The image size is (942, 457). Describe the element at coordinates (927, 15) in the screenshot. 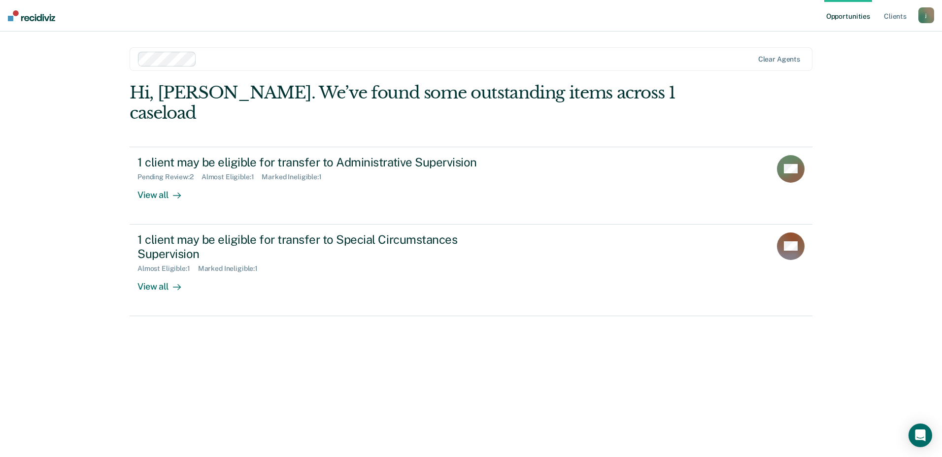

I see `div: j` at that location.